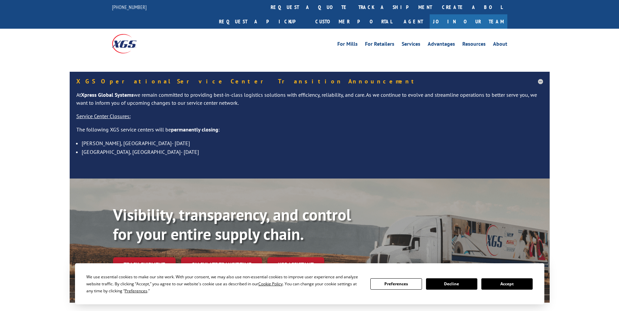 The width and height of the screenshot is (619, 311). I want to click on a: Resources, so click(474, 45).